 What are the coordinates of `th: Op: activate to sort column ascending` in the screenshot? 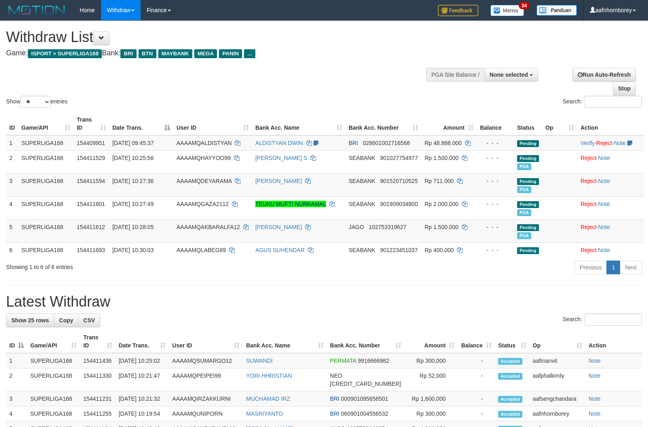 It's located at (560, 124).